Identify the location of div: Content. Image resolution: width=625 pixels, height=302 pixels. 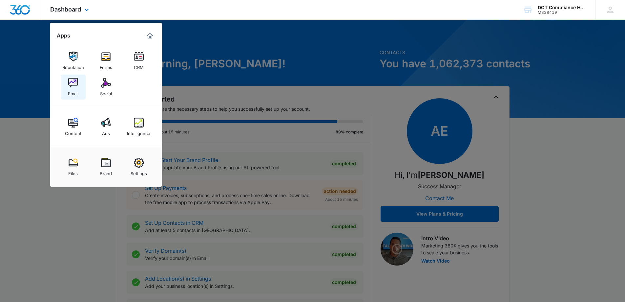
(73, 132).